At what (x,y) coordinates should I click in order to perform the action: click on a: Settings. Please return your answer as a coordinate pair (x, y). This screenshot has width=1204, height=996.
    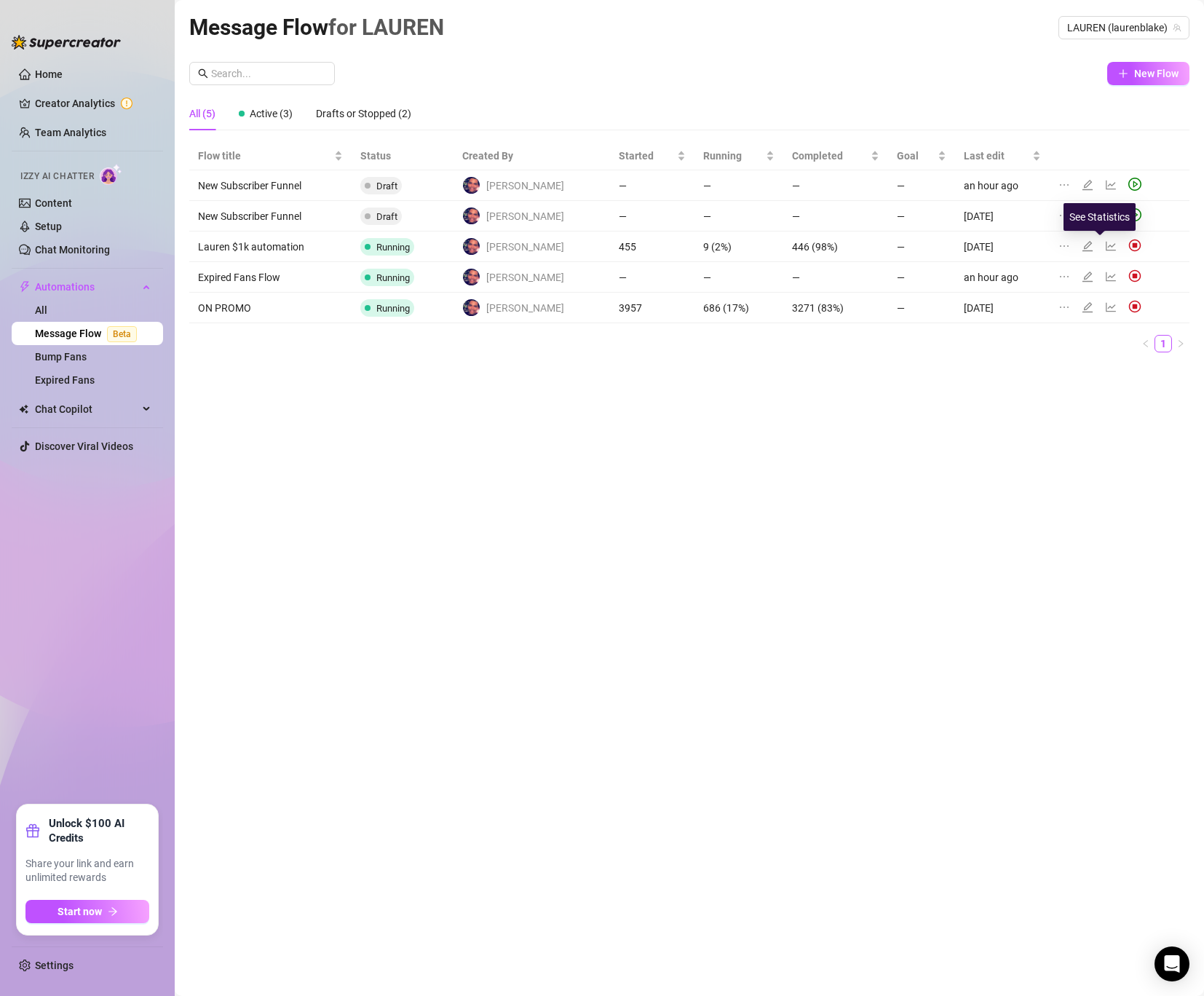
    Looking at the image, I should click on (54, 965).